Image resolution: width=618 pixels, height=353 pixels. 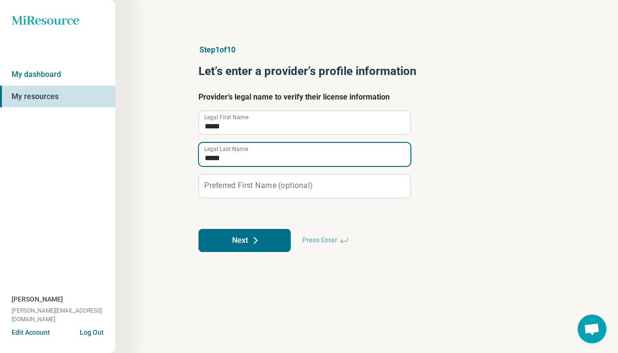 What do you see at coordinates (226, 149) in the screenshot?
I see `label: Legal Last Name` at bounding box center [226, 149].